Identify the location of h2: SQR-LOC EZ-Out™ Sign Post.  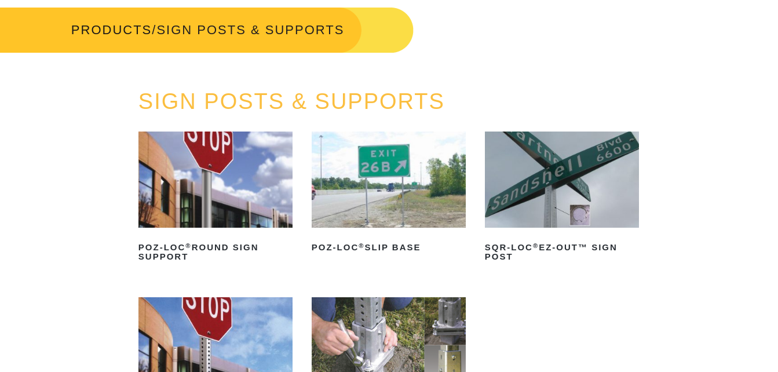
(562, 252).